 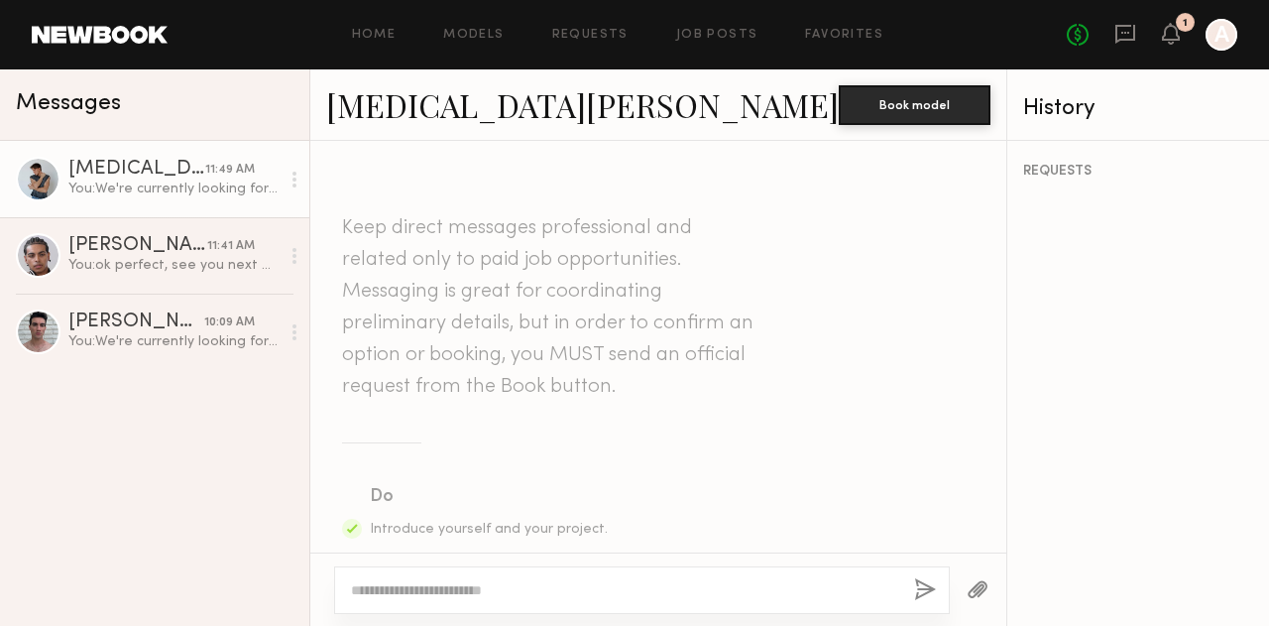 What do you see at coordinates (550, 307) in the screenshot?
I see `header: Keep direct messages professional and related only to paid job opportunities. Messaging is great ...` at bounding box center [550, 307].